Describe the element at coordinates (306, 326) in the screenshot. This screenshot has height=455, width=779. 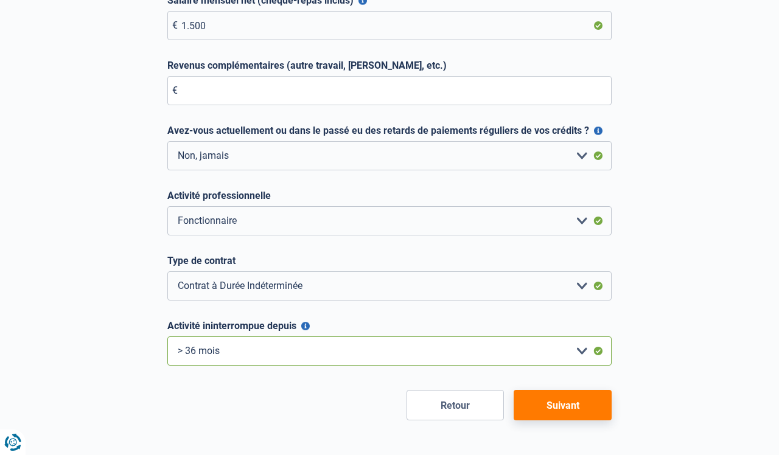
I see `button: Activité ininterrompue depuis` at that location.